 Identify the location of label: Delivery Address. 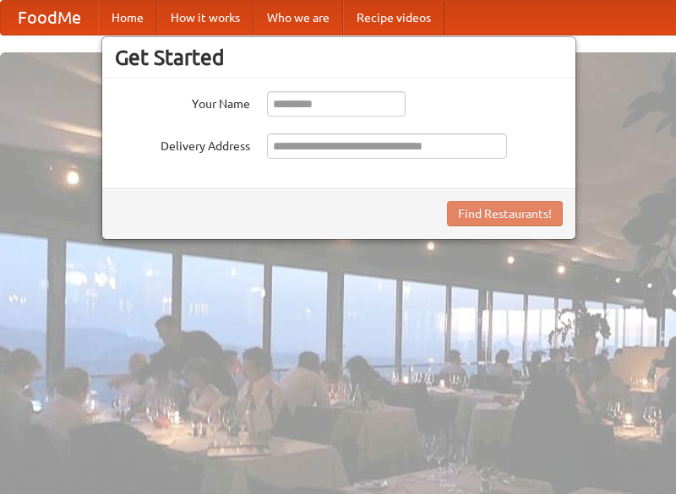
(183, 144).